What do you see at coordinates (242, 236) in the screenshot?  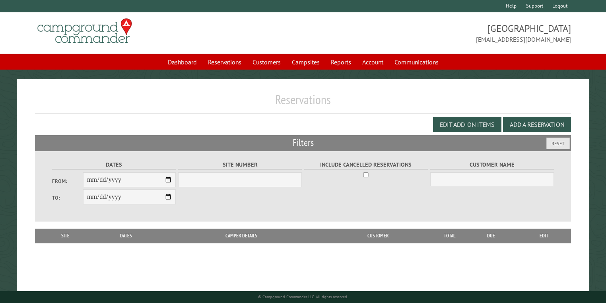 I see `th: Camper Details` at bounding box center [242, 236].